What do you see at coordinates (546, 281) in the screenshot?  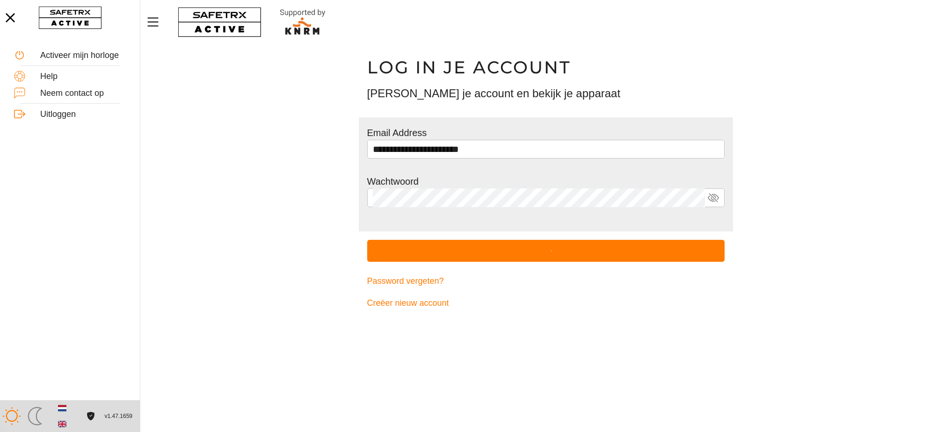 I see `a: Password vergeten?` at bounding box center [546, 281].